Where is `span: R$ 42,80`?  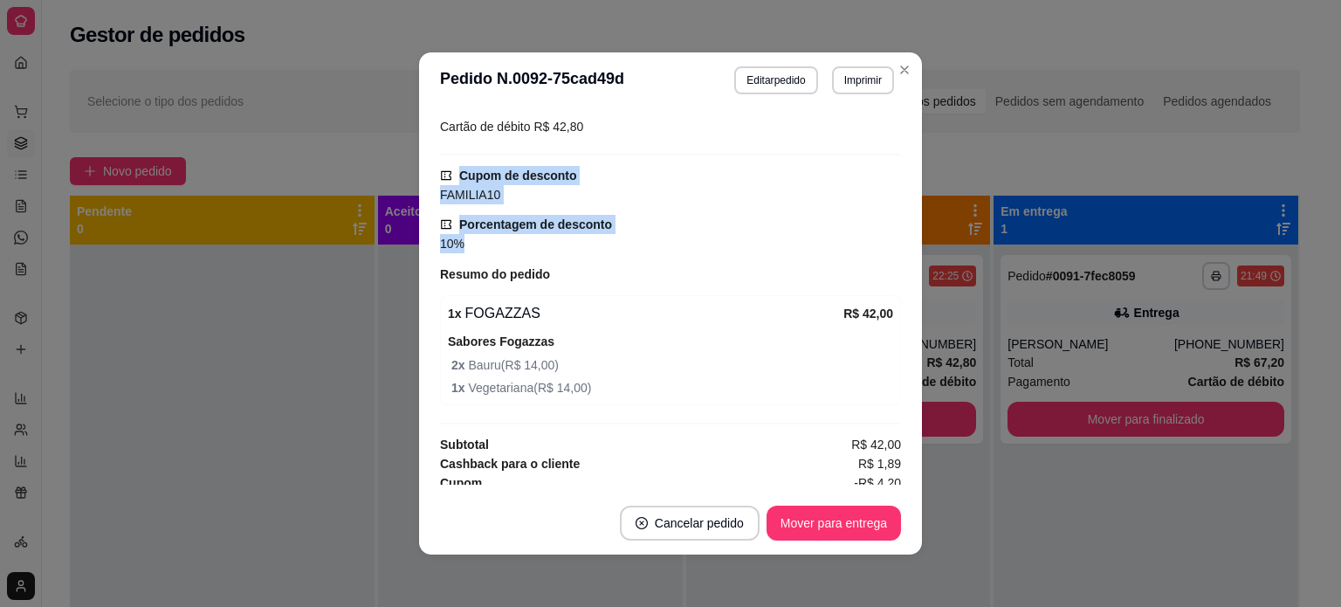 span: R$ 42,80 is located at coordinates (557, 127).